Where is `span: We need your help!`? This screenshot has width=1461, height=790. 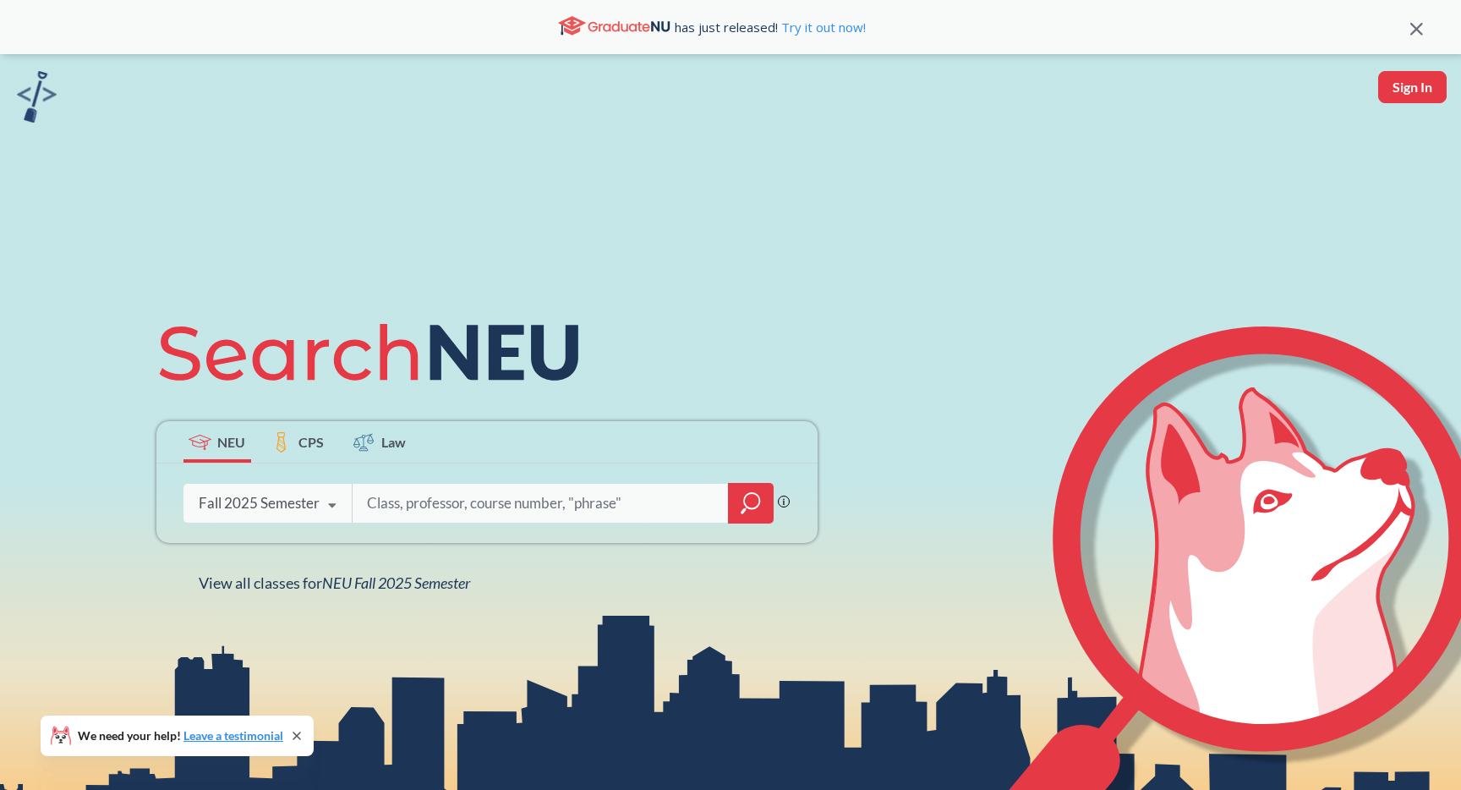
span: We need your help! is located at coordinates (180, 736).